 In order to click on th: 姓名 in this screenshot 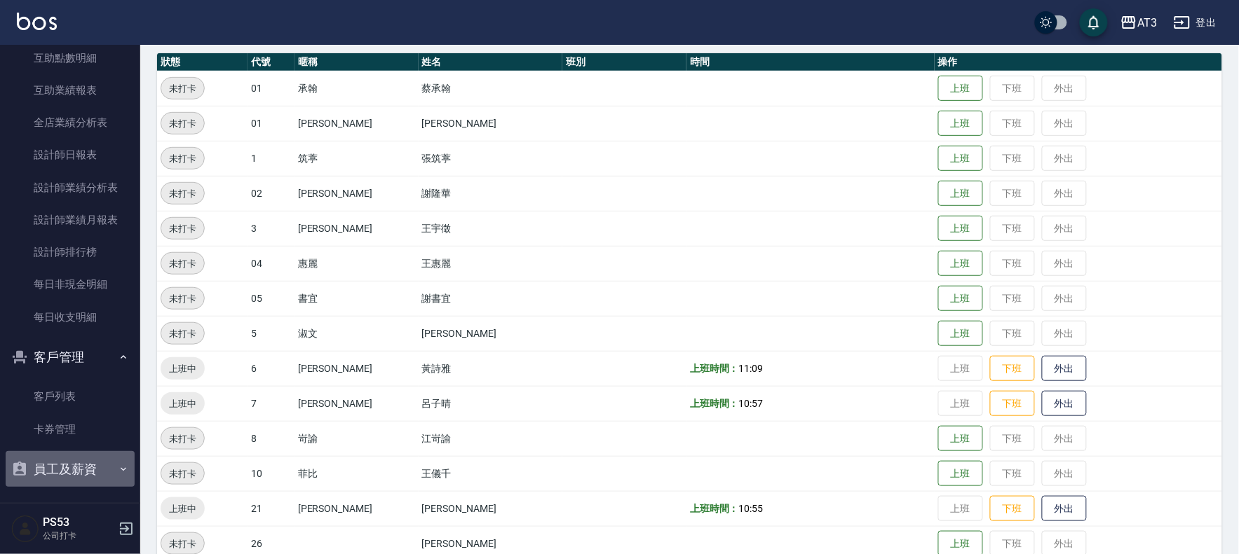, I will do `click(491, 62)`.